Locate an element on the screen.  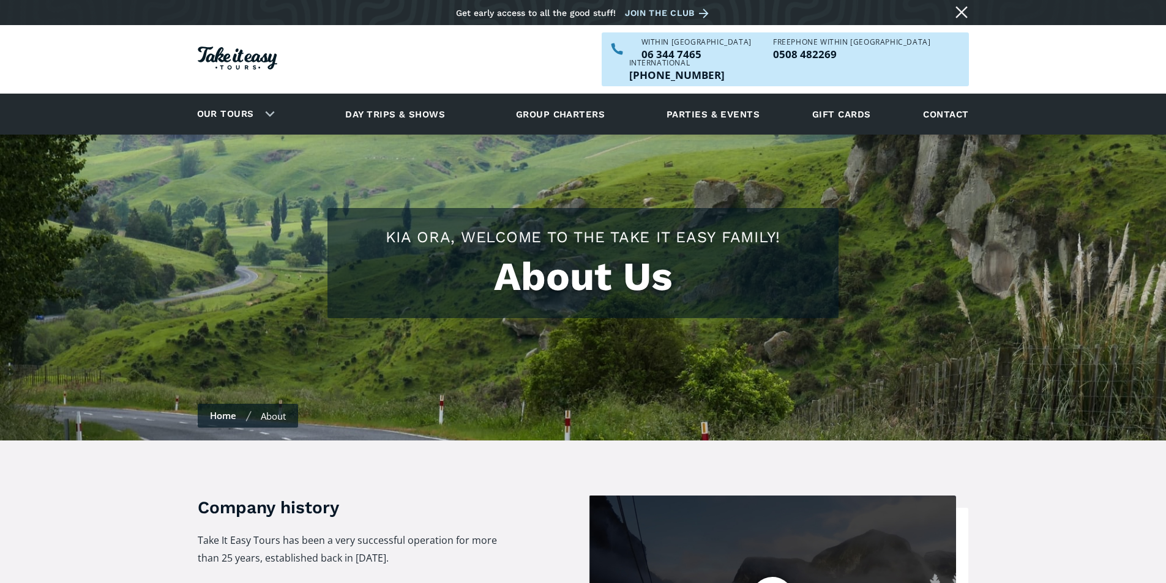
a: Group charters is located at coordinates (560, 114).